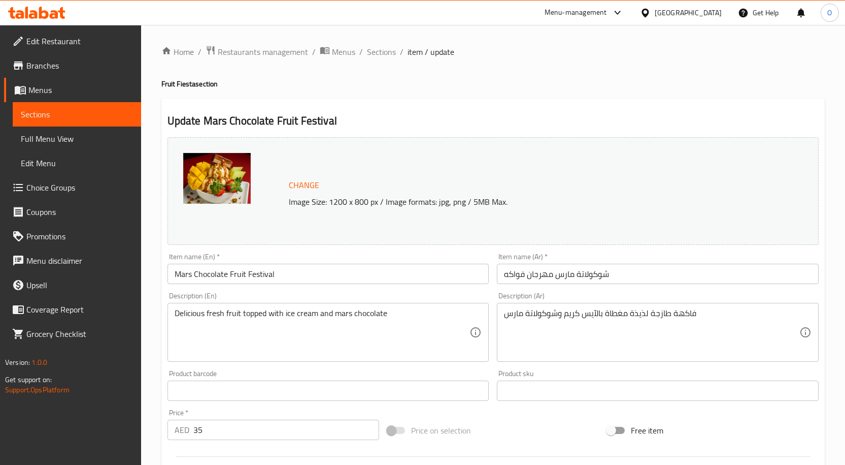 Image resolution: width=845 pixels, height=465 pixels. What do you see at coordinates (73, 236) in the screenshot?
I see `a: Promotions` at bounding box center [73, 236].